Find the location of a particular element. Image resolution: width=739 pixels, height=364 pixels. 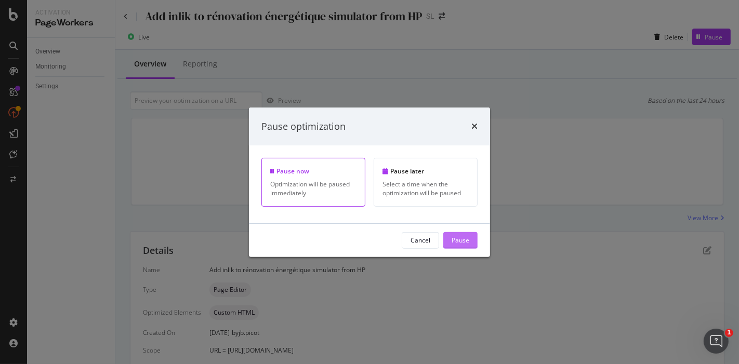

div: Optimization will be paused immediately is located at coordinates (313, 189).